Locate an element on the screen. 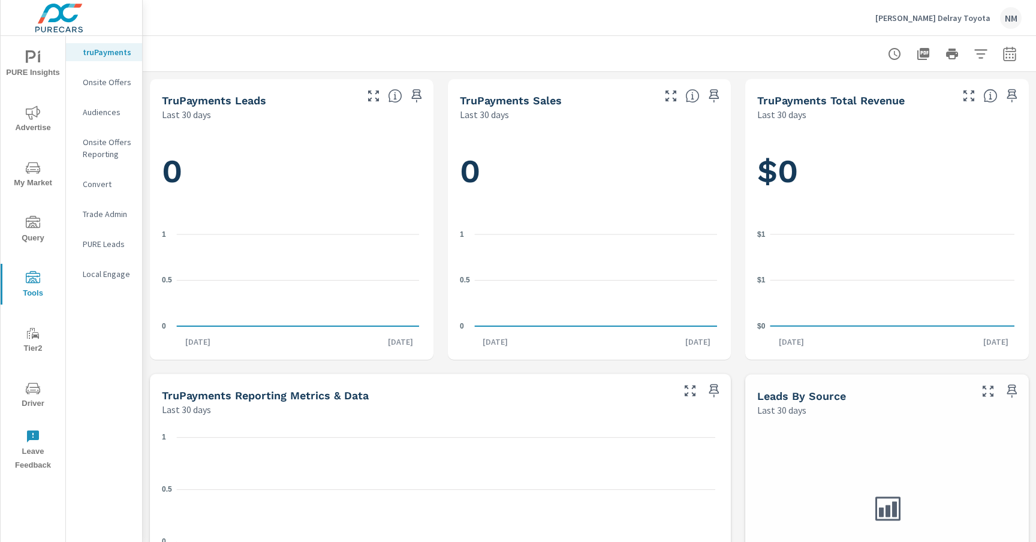  p: PURE Leads is located at coordinates (107, 244).